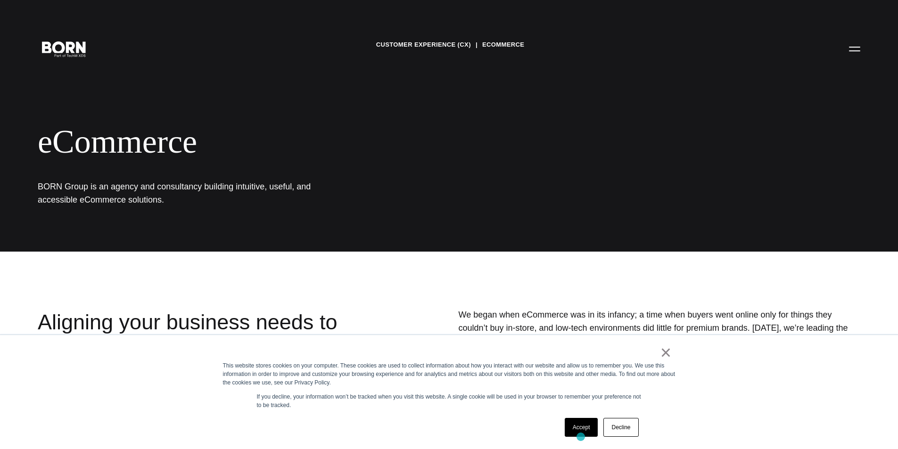  What do you see at coordinates (855, 49) in the screenshot?
I see `button: Open` at bounding box center [855, 49].